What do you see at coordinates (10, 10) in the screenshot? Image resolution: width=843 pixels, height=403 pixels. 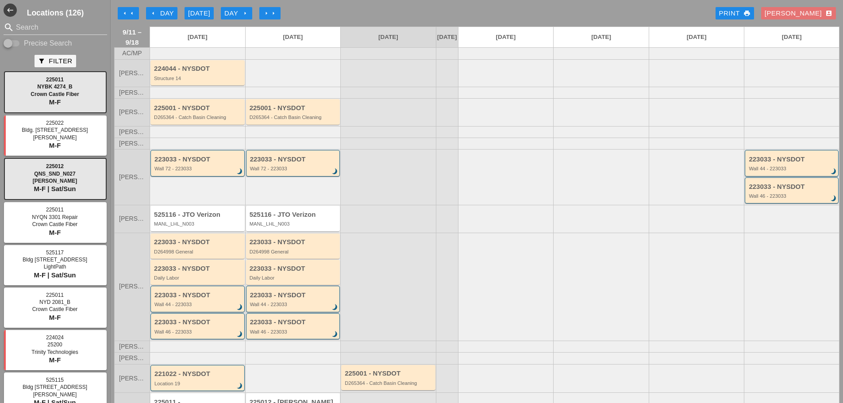 I see `button: Shrink Sidebar` at bounding box center [10, 10].